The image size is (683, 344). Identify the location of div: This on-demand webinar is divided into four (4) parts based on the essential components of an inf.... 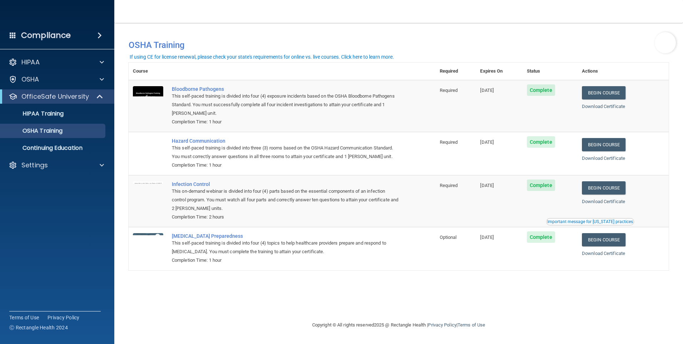
(286, 200).